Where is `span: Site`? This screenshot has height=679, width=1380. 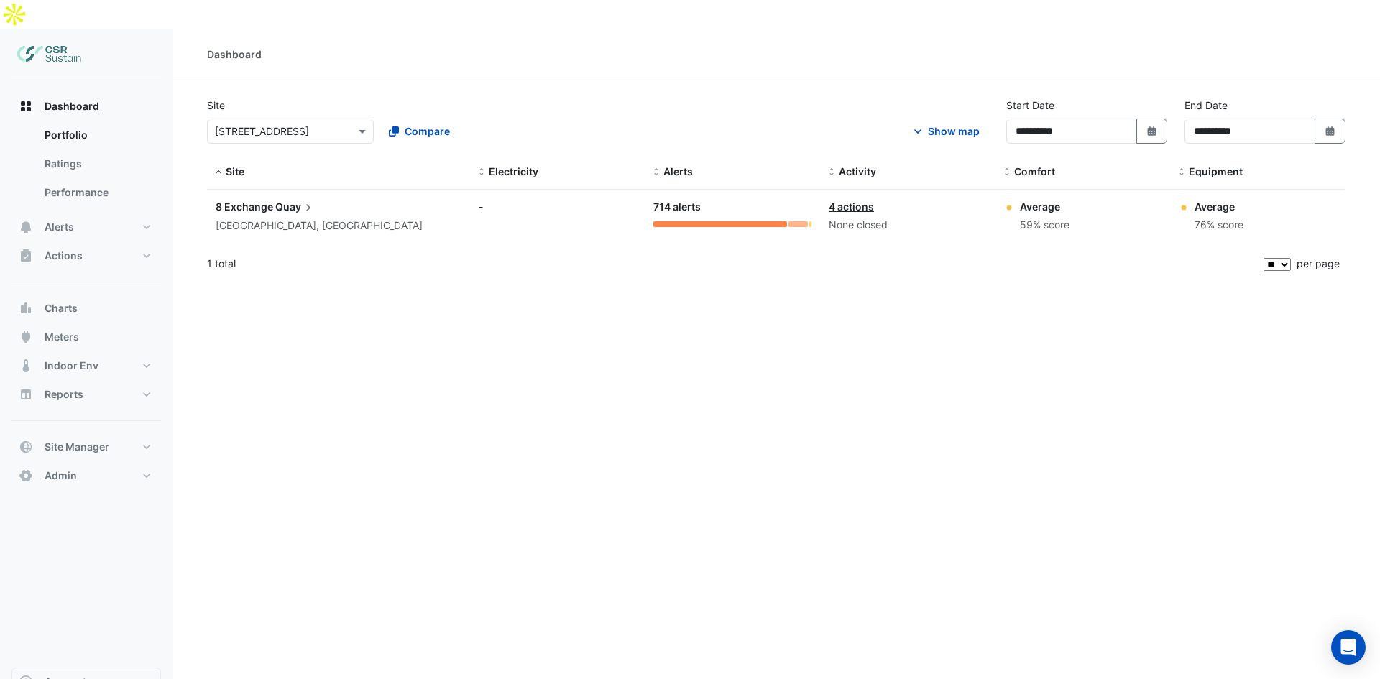
span: Site is located at coordinates (235, 171).